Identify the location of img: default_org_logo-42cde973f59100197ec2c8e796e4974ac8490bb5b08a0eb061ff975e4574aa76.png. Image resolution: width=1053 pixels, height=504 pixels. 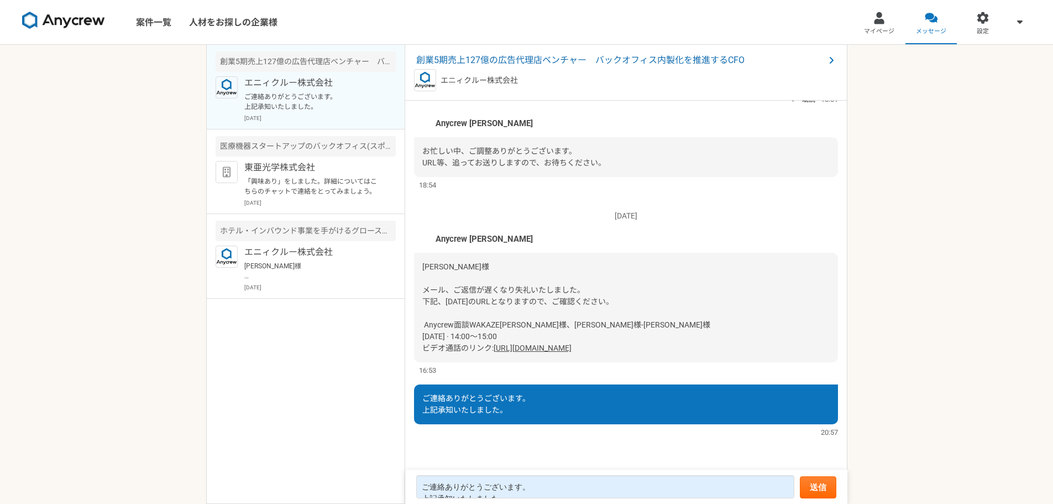
(227, 172).